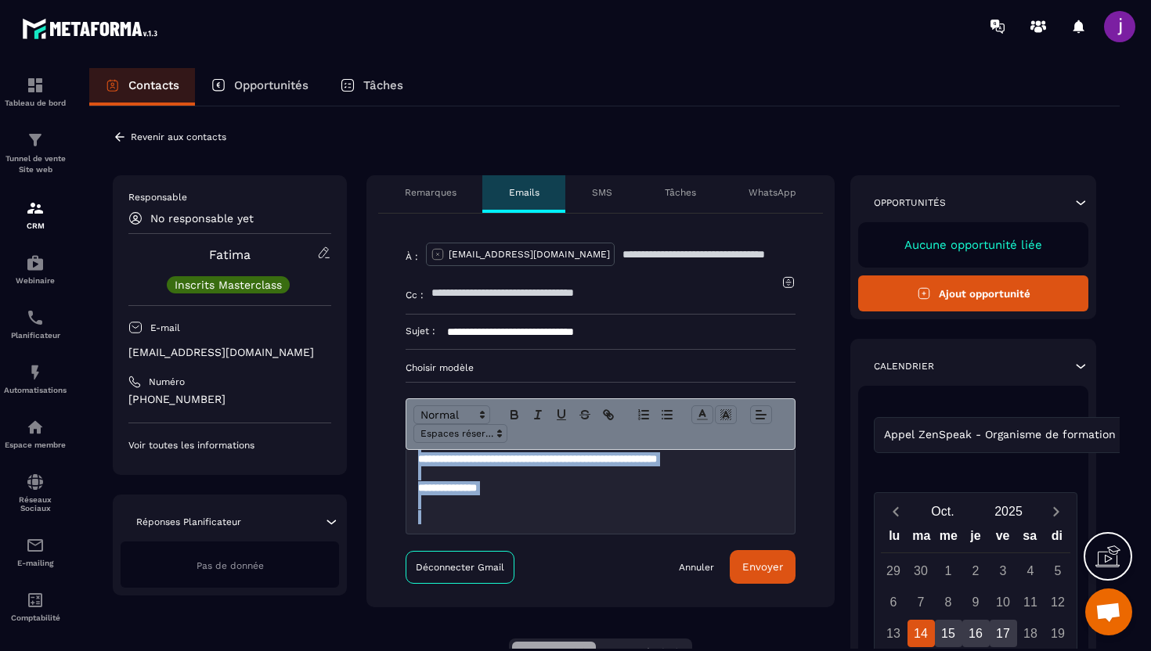  I want to click on a: accountantaccountantComptabilité, so click(35, 607).